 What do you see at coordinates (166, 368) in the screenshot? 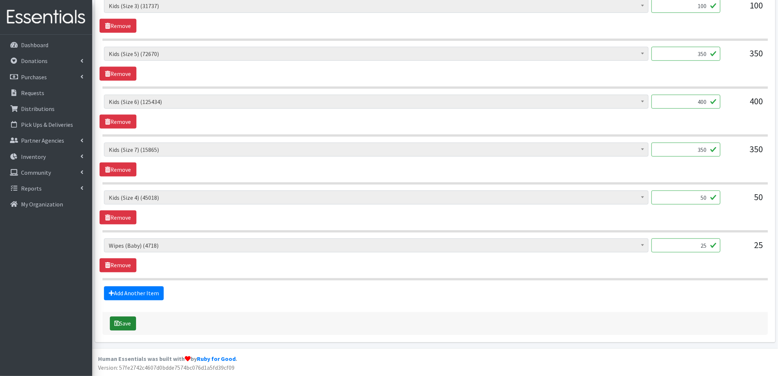
I see `span: Version: 57fe2742c4607d0bdde7574bc076d1a5fd39cf09` at bounding box center [166, 368].